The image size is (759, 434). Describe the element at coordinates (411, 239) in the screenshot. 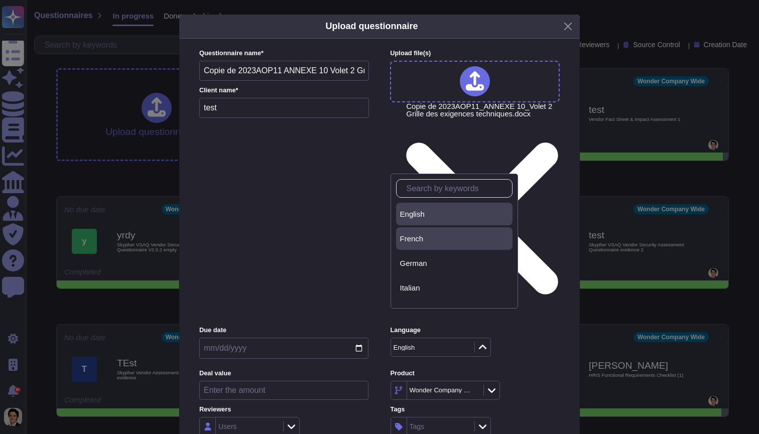

I see `span: French` at that location.